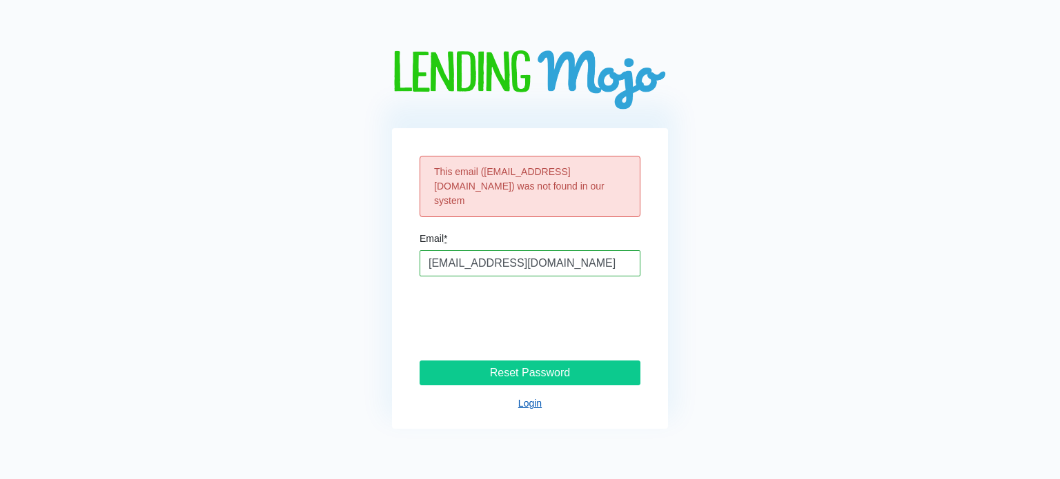  What do you see at coordinates (530, 404) in the screenshot?
I see `a: Login` at bounding box center [530, 404].